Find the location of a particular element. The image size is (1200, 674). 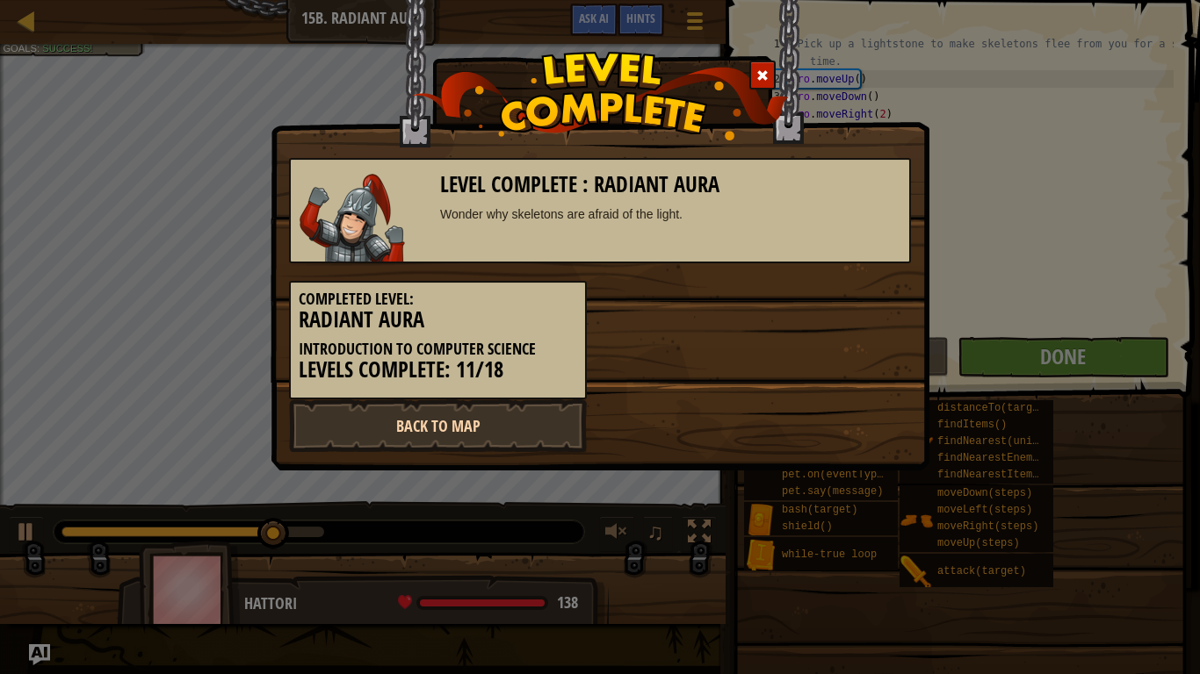

img: samurai.png is located at coordinates (352, 218).